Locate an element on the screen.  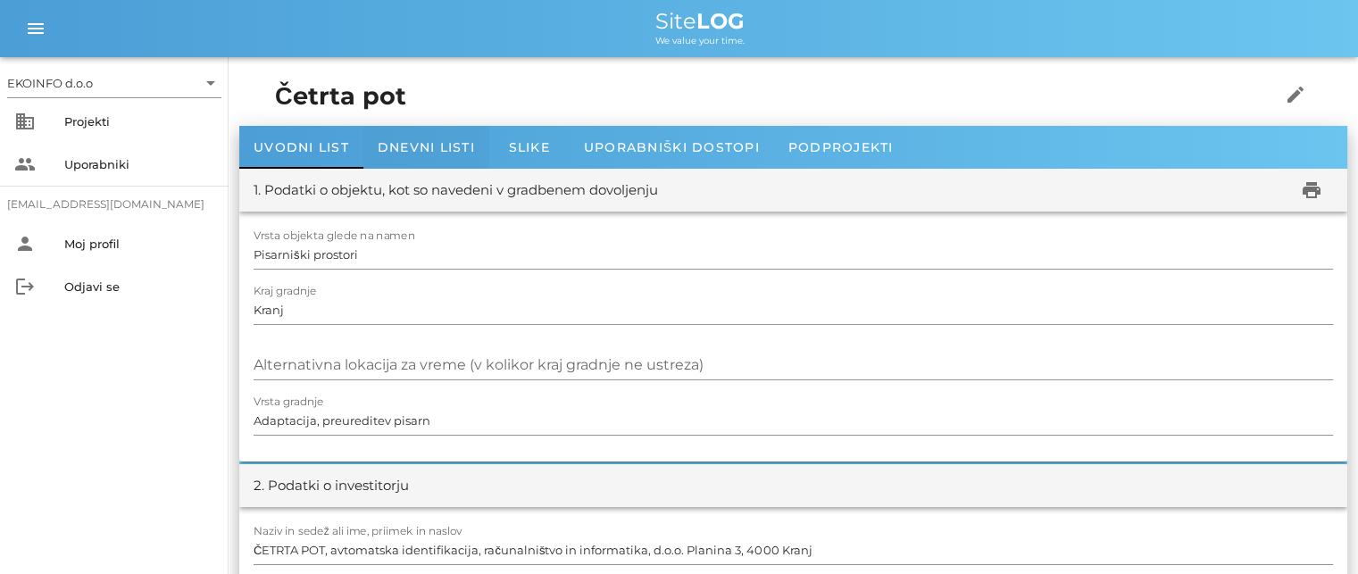
label: Kraj gradnje is located at coordinates (285, 291).